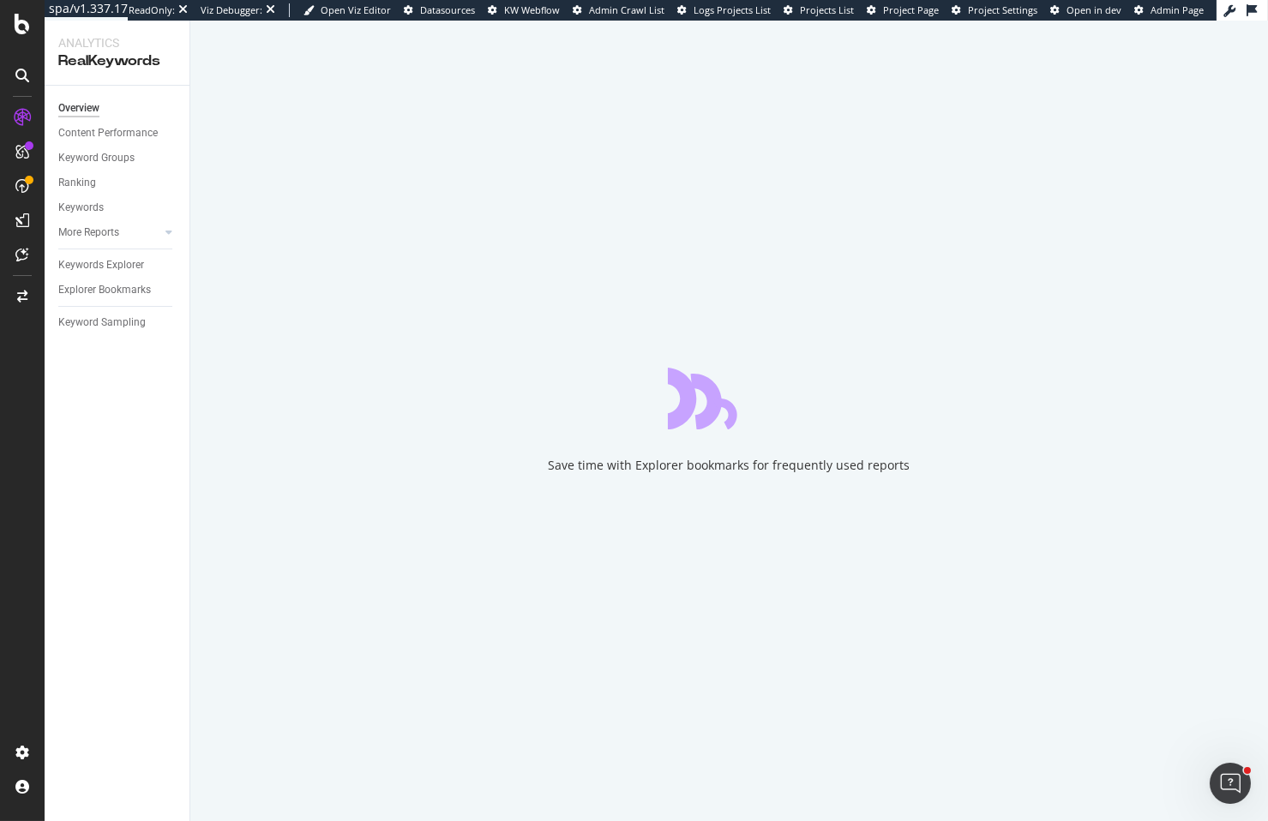  I want to click on a: Keyword Groups, so click(117, 158).